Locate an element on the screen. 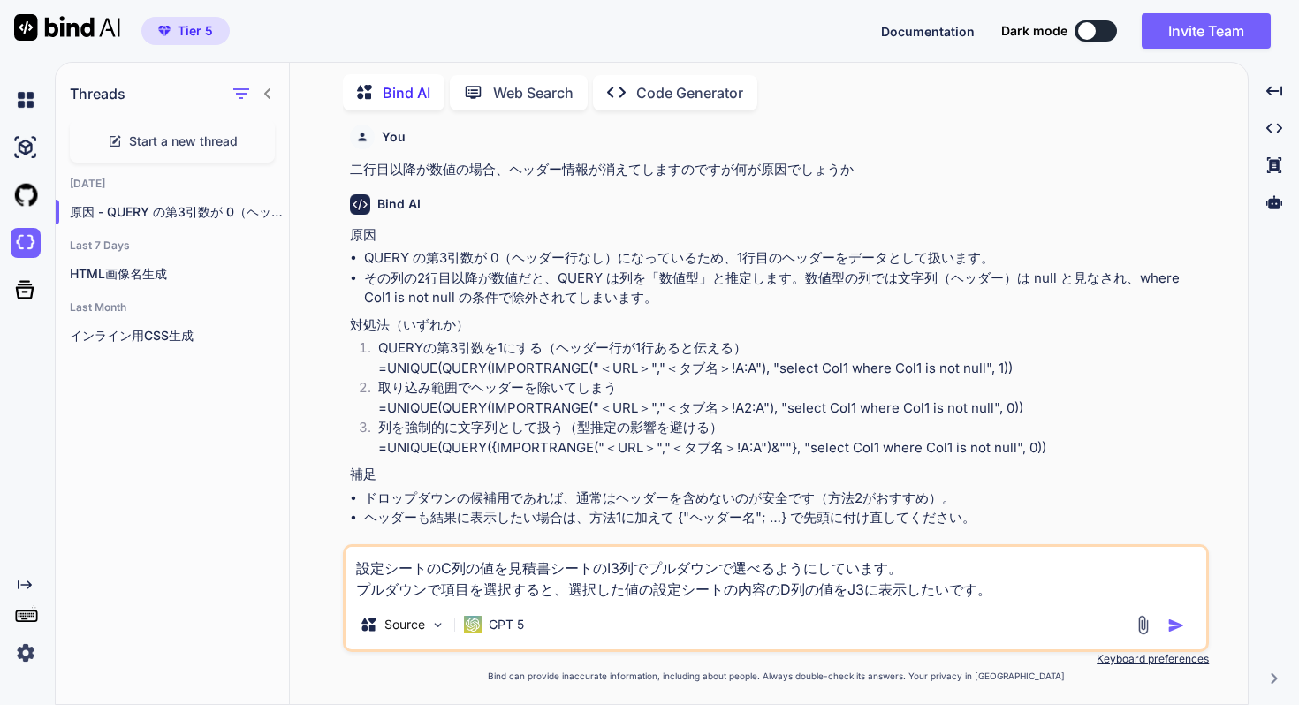 This screenshot has height=705, width=1299. p: 対処法（いずれか） is located at coordinates (778, 325).